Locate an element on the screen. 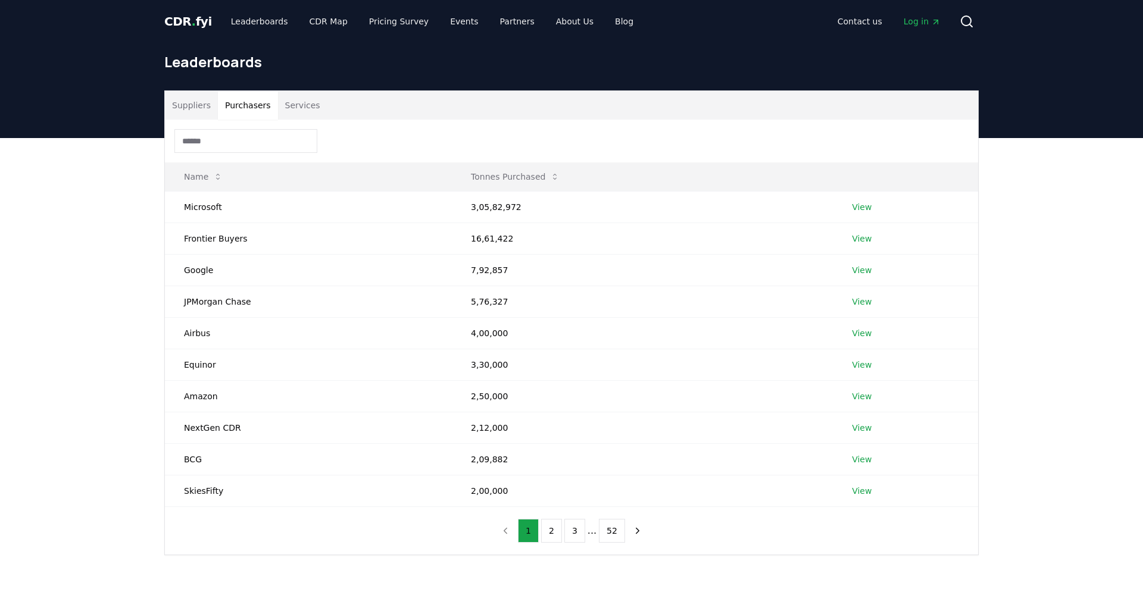  a: Log in is located at coordinates (922, 21).